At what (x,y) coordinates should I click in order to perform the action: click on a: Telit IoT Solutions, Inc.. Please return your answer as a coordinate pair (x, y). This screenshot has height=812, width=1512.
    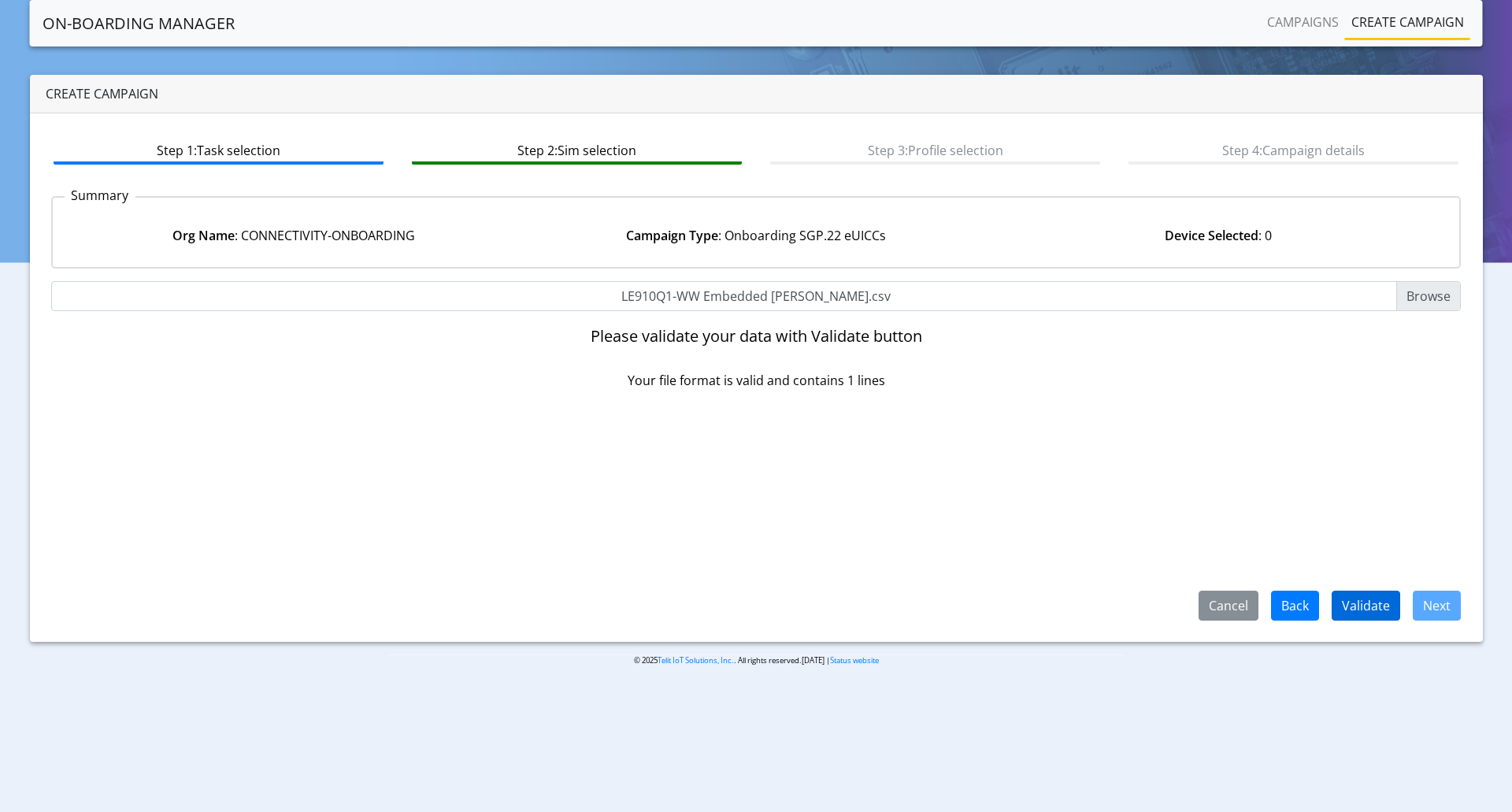
    Looking at the image, I should click on (696, 660).